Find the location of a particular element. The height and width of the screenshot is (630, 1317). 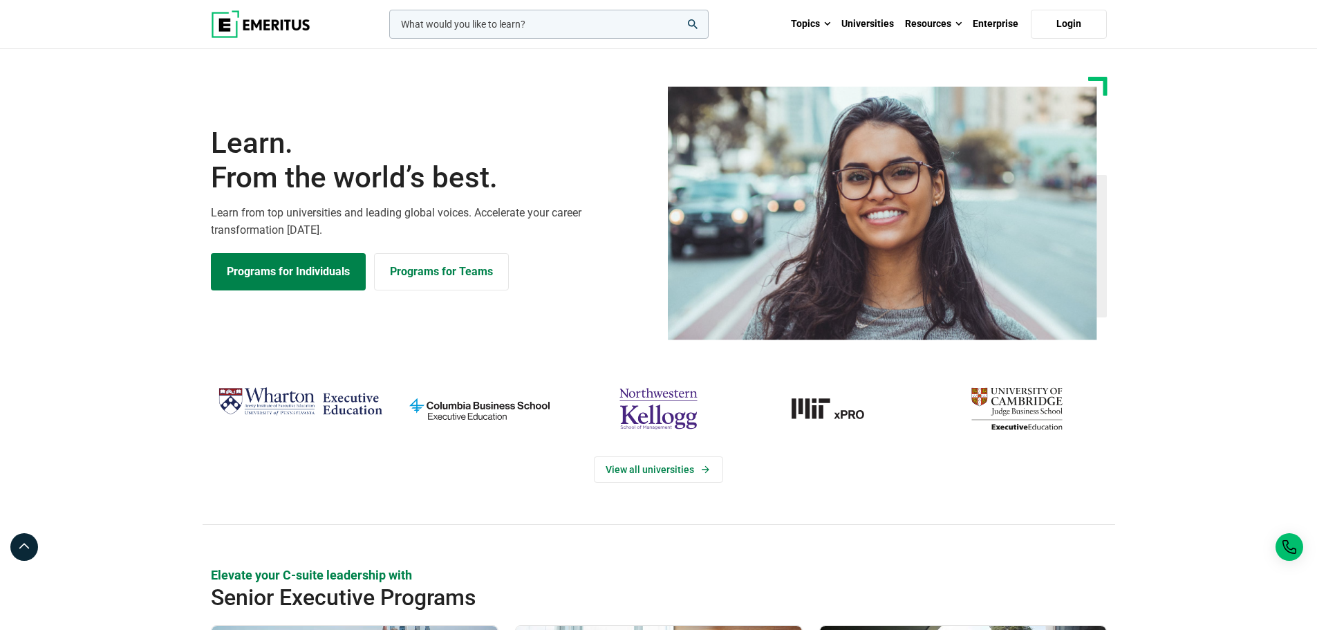

img: Wharton Executive Education is located at coordinates (300, 402).